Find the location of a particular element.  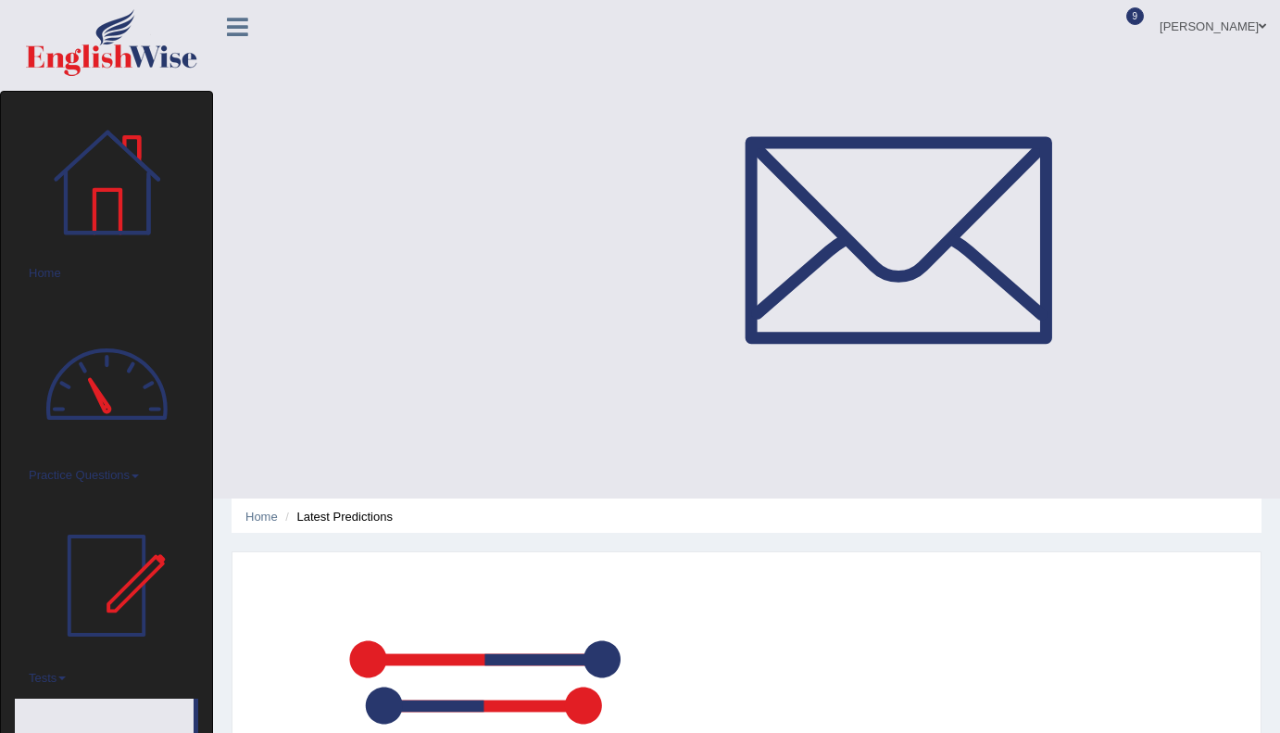

a: Tests is located at coordinates (107, 594).